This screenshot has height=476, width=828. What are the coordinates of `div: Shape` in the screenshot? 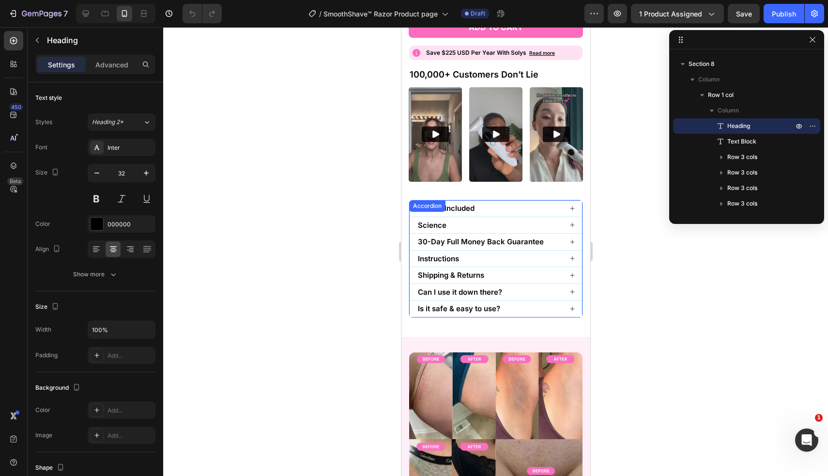 It's located at (51, 468).